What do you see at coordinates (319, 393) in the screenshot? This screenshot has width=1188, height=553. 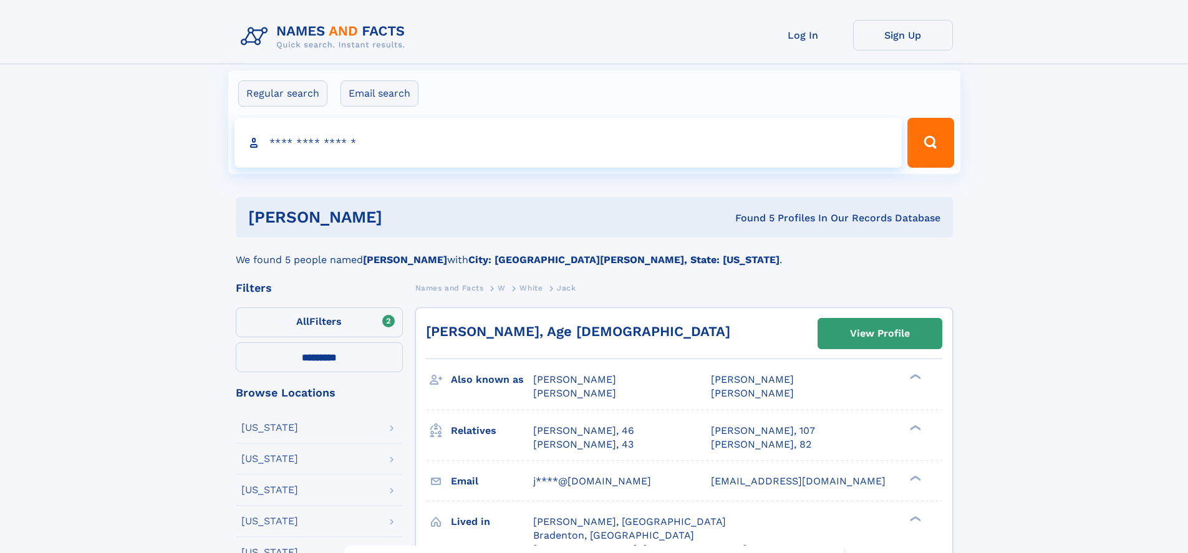 I see `div: Browse Locations` at bounding box center [319, 393].